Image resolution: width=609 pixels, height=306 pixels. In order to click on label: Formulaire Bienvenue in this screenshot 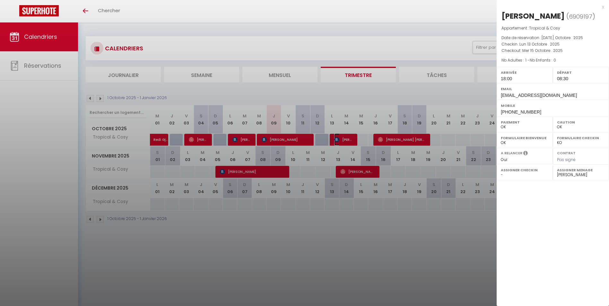, I will do `click(525, 138)`.